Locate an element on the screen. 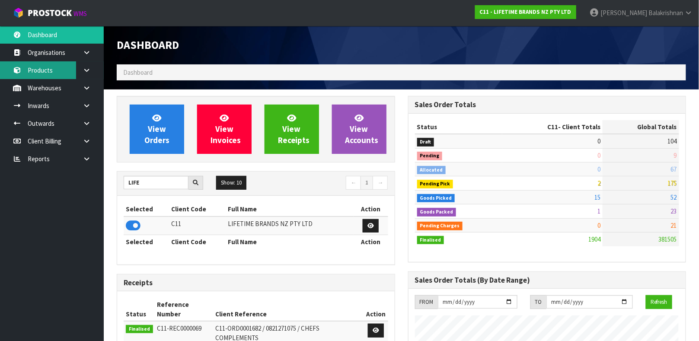  span: 9 is located at coordinates (675, 155).